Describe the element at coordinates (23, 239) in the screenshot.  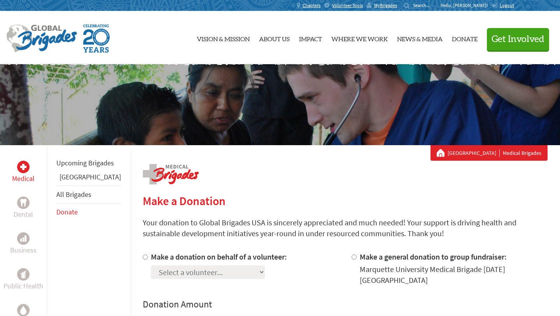
I see `img: Business` at that location.